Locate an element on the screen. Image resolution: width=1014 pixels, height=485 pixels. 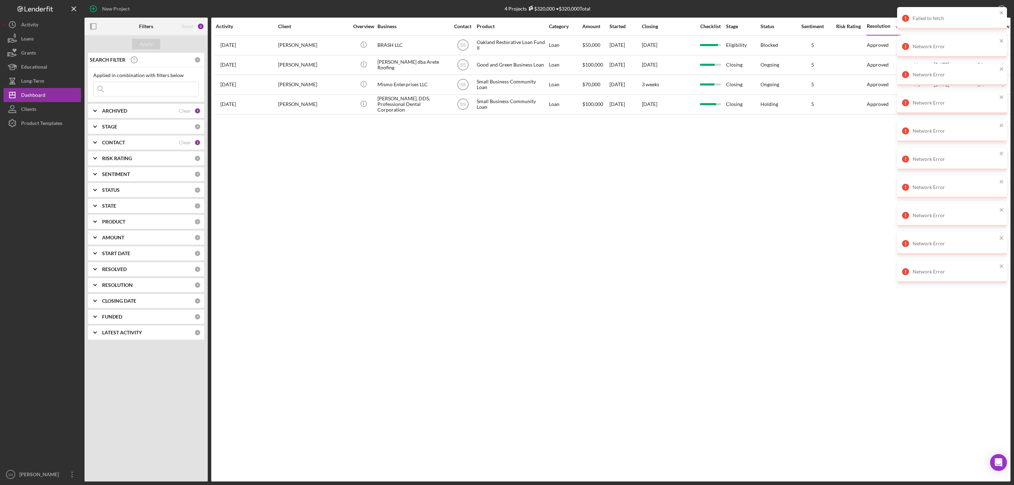
div: Clear is located at coordinates (185, 143).